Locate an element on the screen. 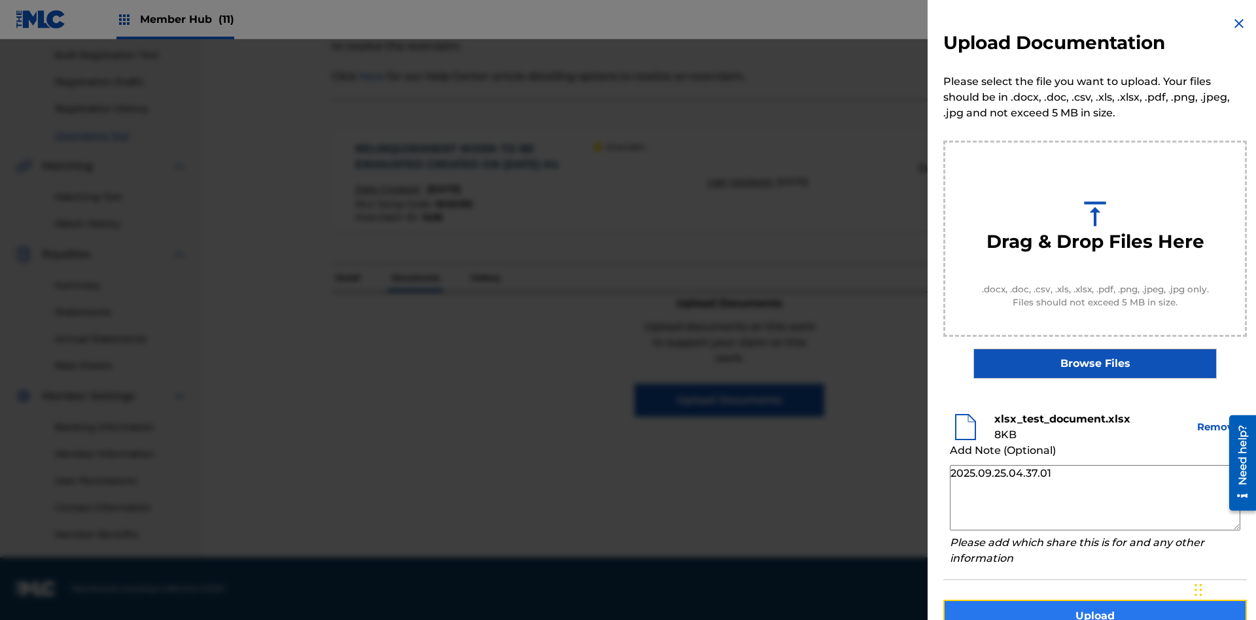 This screenshot has width=1256, height=620. b: xlsx_test_document.xlsx is located at coordinates (1062, 419).